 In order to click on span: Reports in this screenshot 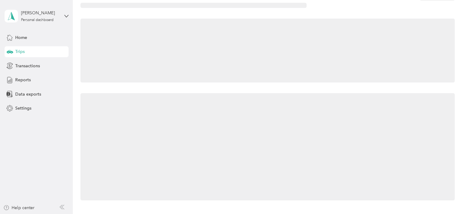, I will do `click(23, 80)`.